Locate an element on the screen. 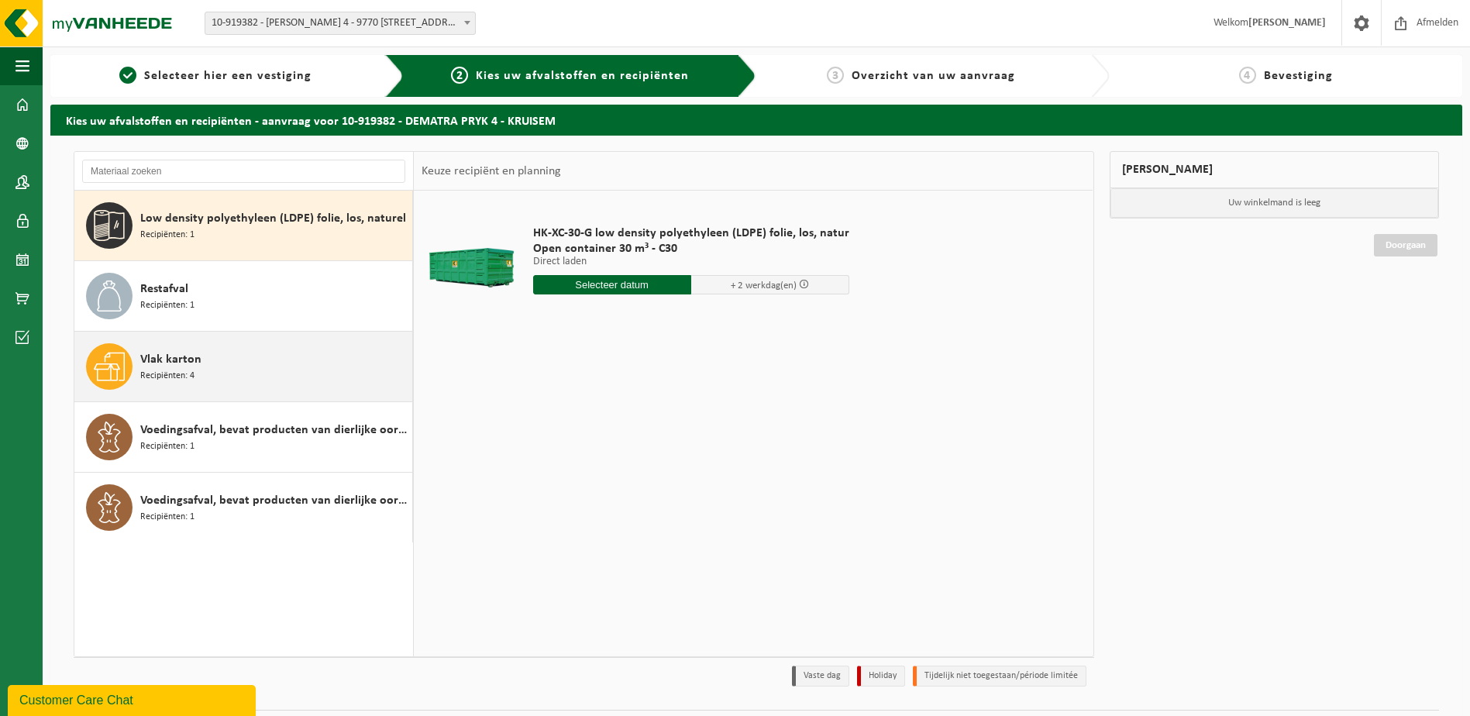 This screenshot has width=1470, height=716. span: 10-919382 - DEMATRA PRYK 4 - 9770 KRUISEM, SOUVERAINESTRAAT 27 is located at coordinates (340, 23).